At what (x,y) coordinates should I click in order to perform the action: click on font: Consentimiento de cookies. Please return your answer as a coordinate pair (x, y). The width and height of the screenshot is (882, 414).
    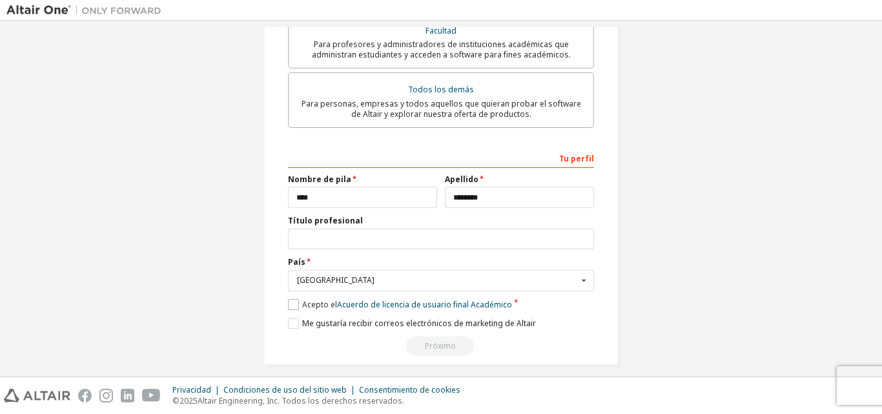
    Looking at the image, I should click on (409, 389).